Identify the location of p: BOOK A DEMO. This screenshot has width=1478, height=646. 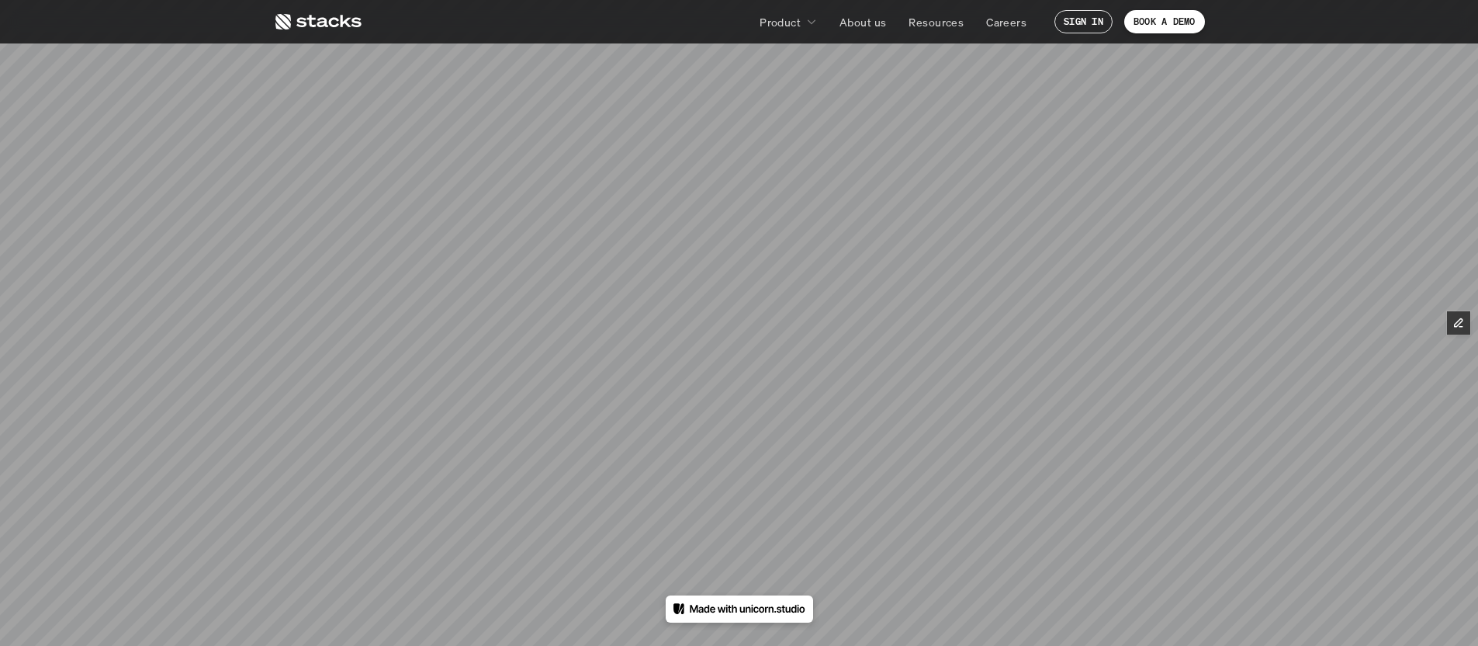
(1165, 22).